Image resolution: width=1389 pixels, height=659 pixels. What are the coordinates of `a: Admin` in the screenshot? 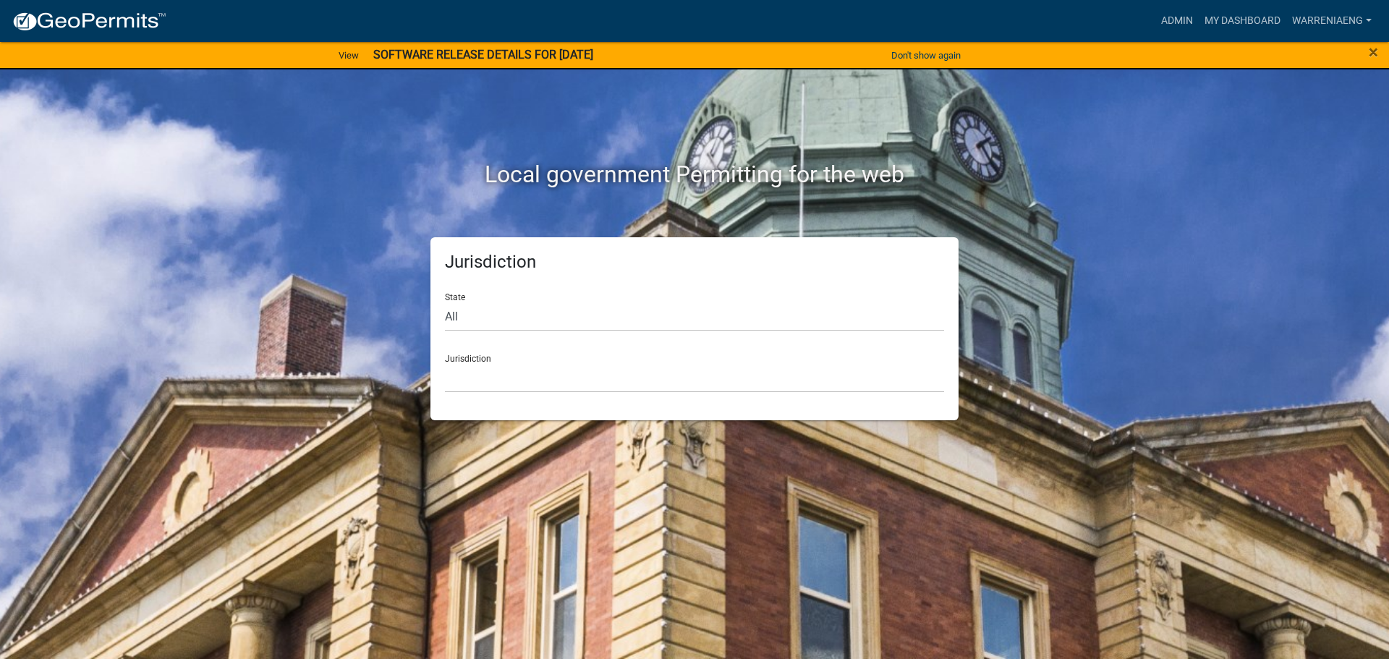 It's located at (1177, 21).